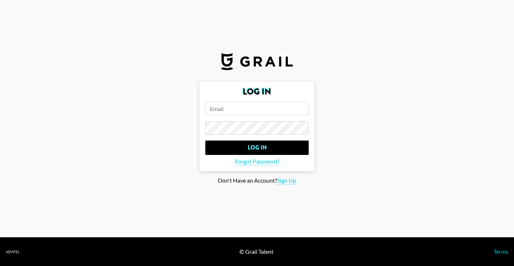 This screenshot has height=266, width=514. Describe the element at coordinates (257, 92) in the screenshot. I see `h2: Log In` at that location.